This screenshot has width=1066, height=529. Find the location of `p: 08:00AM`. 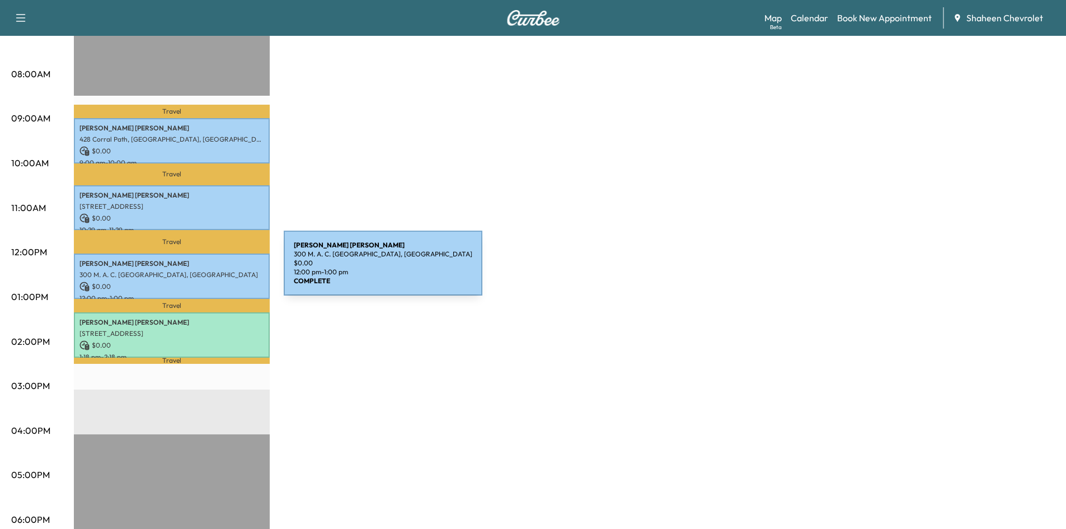

p: 08:00AM is located at coordinates (31, 74).